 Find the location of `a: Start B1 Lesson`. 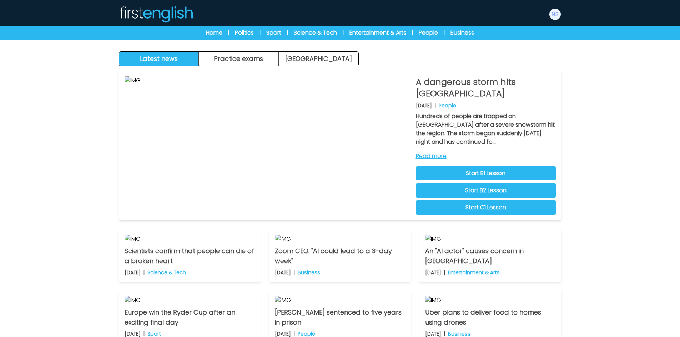

a: Start B1 Lesson is located at coordinates (486, 174).